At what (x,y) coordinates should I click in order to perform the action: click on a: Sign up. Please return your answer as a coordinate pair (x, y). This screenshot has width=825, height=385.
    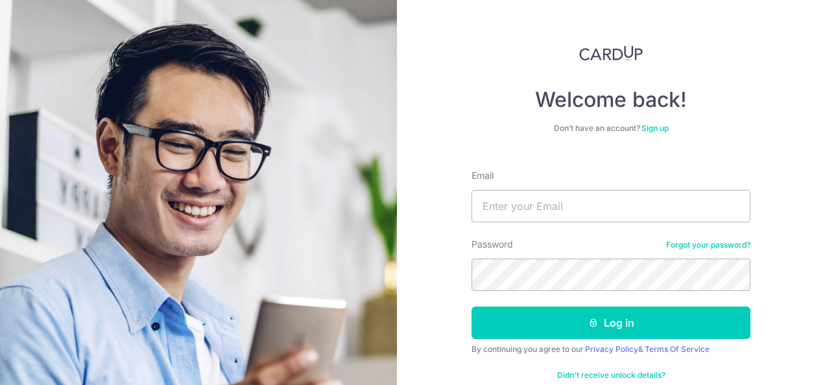
    Looking at the image, I should click on (655, 128).